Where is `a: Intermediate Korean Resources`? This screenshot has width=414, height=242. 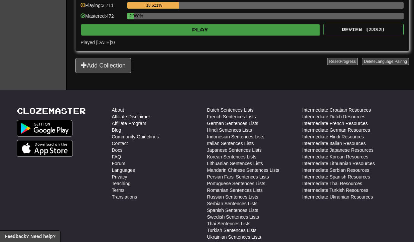 a: Intermediate Korean Resources is located at coordinates (336, 157).